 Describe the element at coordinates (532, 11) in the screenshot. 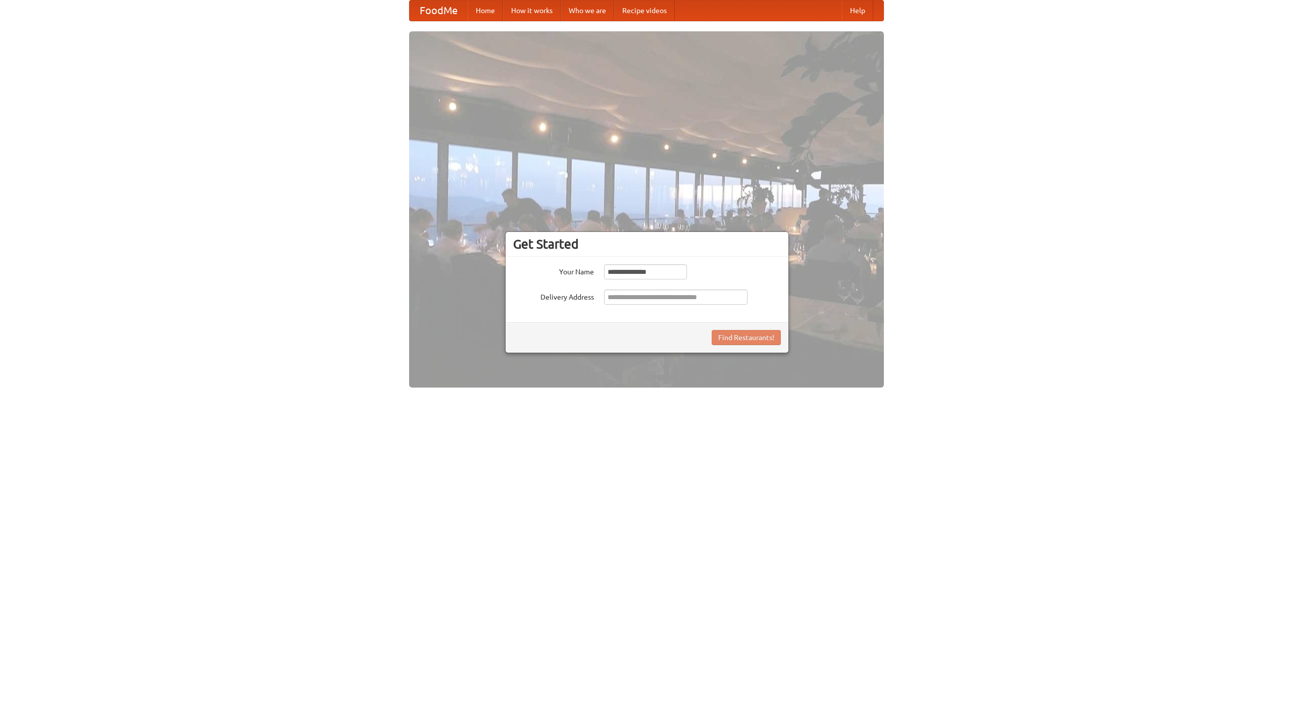

I see `a: How it works` at that location.